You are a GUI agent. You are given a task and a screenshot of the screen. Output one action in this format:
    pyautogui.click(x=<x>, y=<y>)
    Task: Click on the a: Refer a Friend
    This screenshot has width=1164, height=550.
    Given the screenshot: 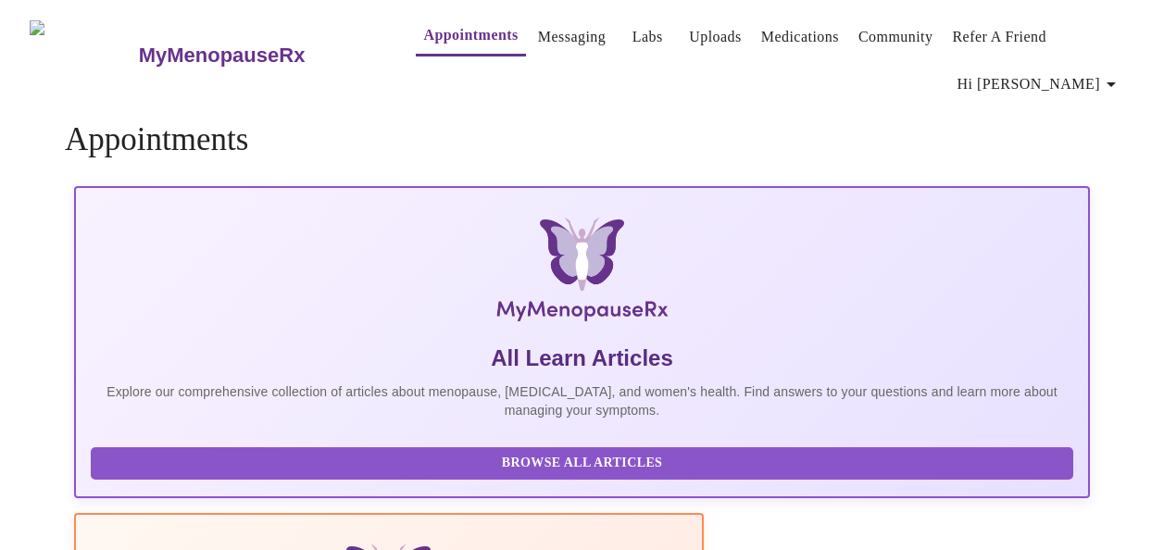 What is the action you would take?
    pyautogui.click(x=999, y=37)
    